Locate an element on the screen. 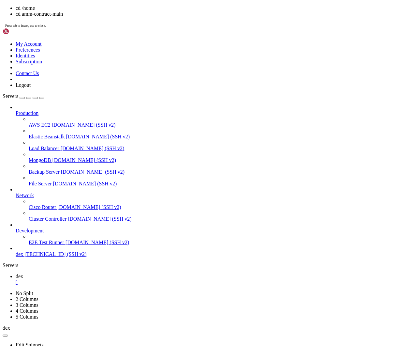  li: Development is located at coordinates (212, 234).